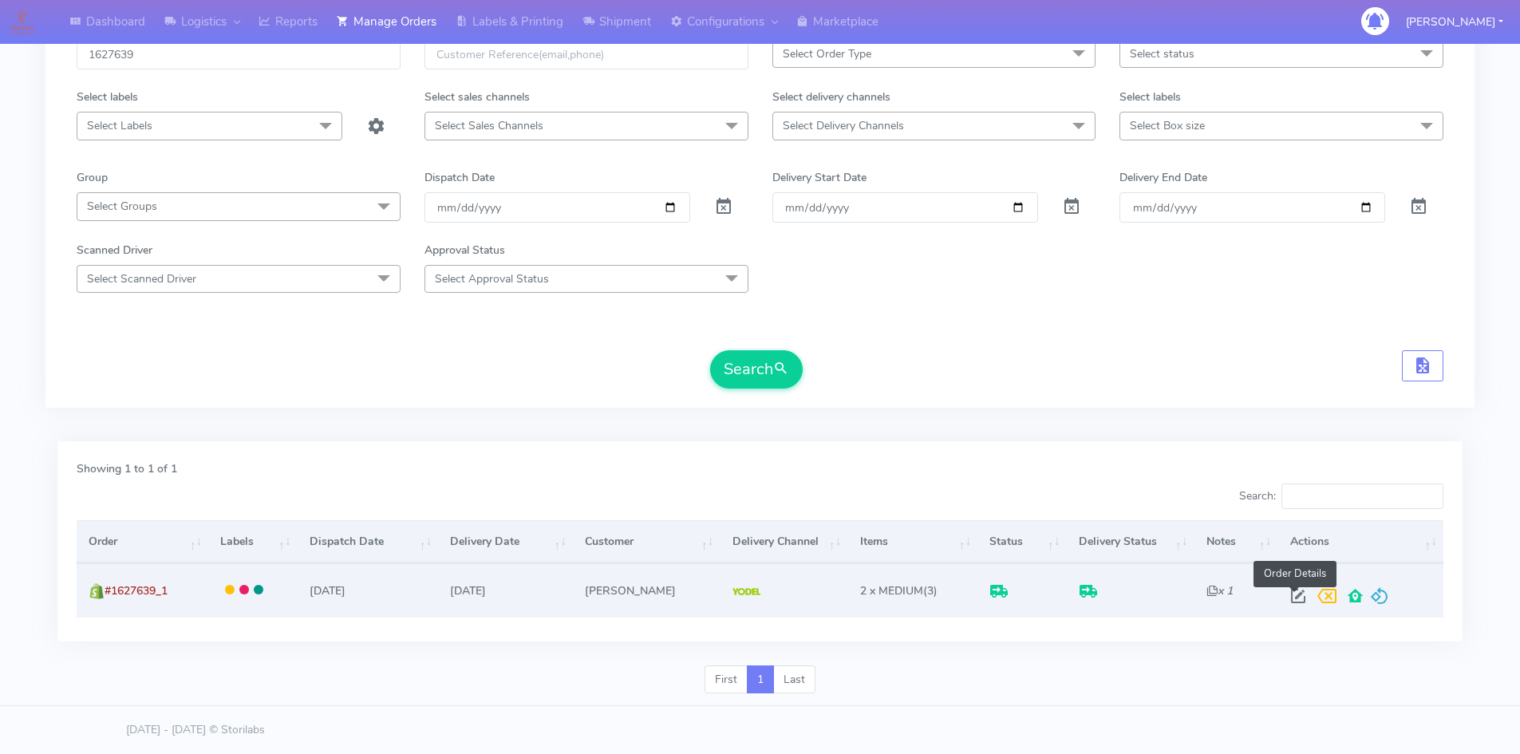 This screenshot has width=1520, height=754. What do you see at coordinates (819, 177) in the screenshot?
I see `label: Delivery Start Date` at bounding box center [819, 177].